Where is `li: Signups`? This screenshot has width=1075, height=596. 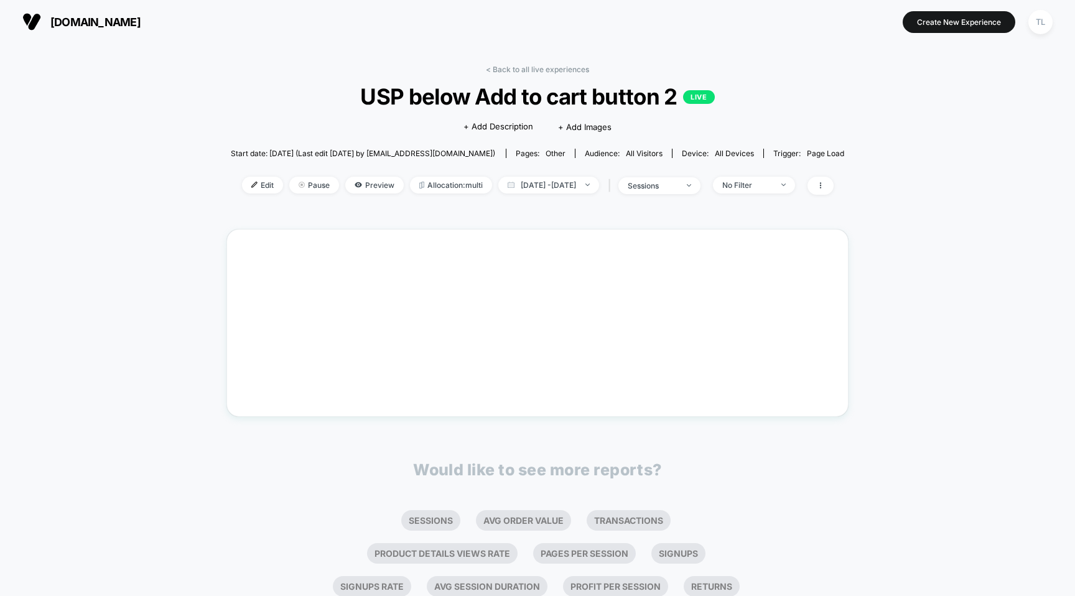 li: Signups is located at coordinates (678, 553).